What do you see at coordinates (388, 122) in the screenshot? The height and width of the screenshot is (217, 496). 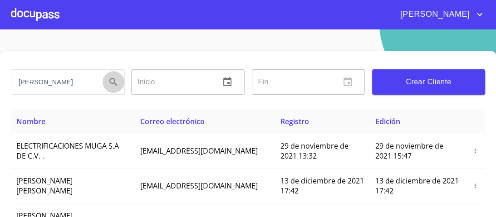 I see `span: Edición` at bounding box center [388, 122].